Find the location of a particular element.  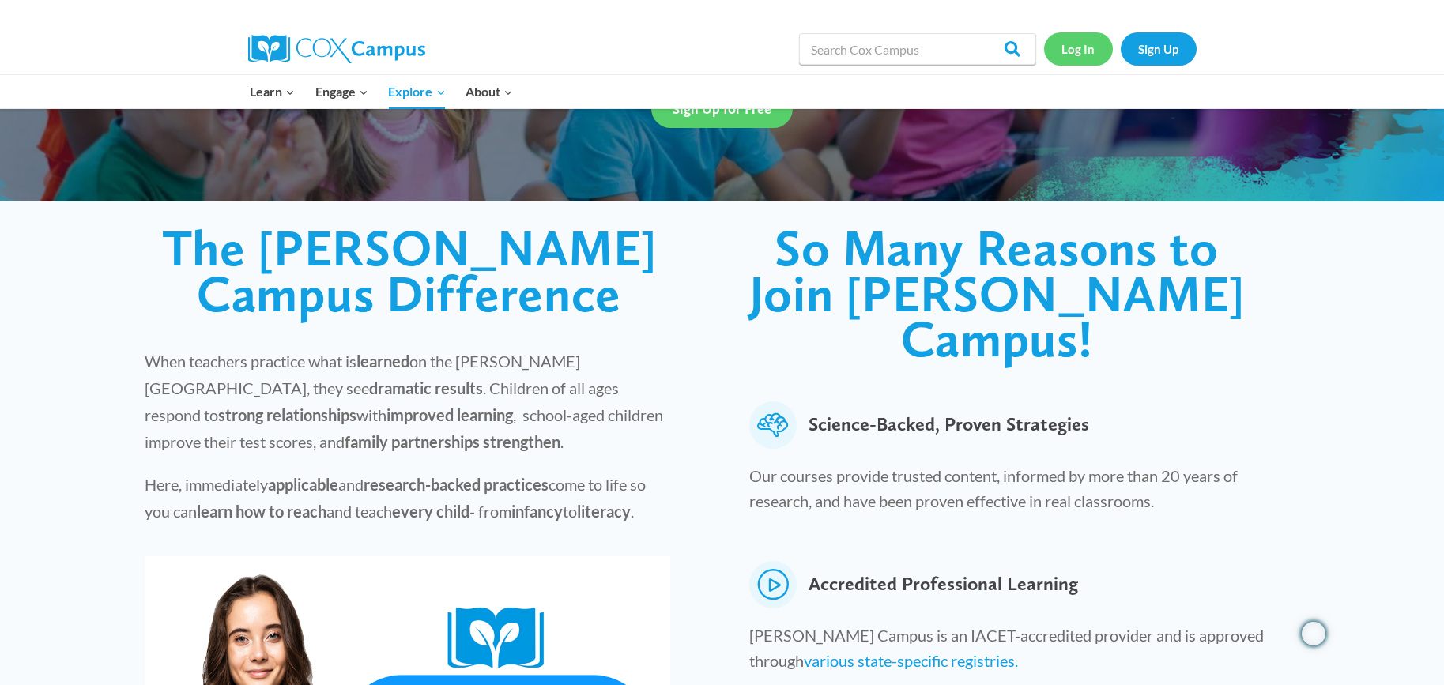

p: Our courses provide trusted content, informed by more than 20 years of research, and have been pr... is located at coordinates (1018, 493).